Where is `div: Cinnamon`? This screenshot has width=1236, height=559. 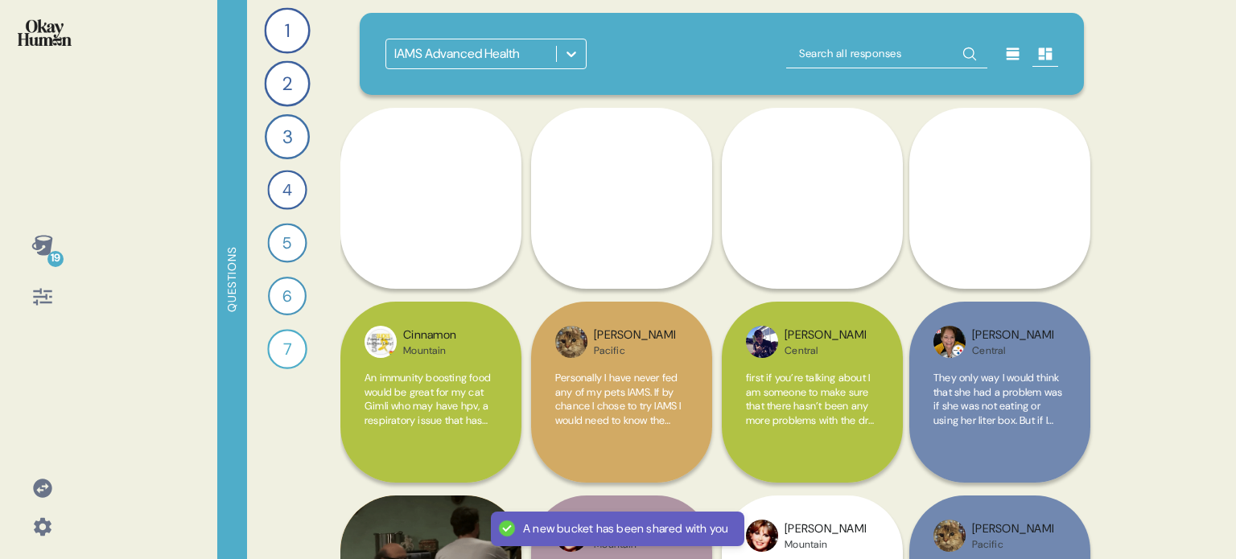
div: Cinnamon is located at coordinates (430, 336).